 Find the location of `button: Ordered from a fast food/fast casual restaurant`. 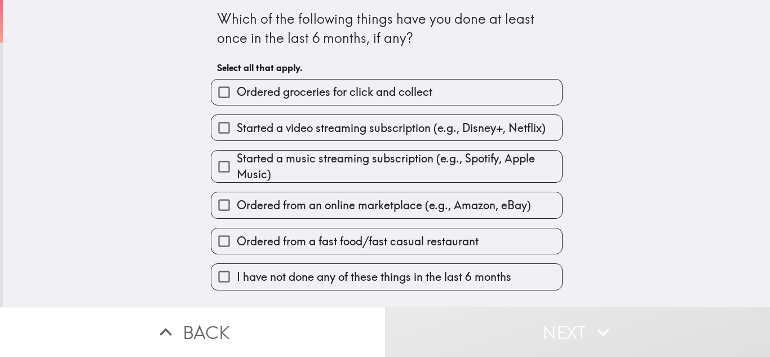

button: Ordered from a fast food/fast casual restaurant is located at coordinates (387, 241).